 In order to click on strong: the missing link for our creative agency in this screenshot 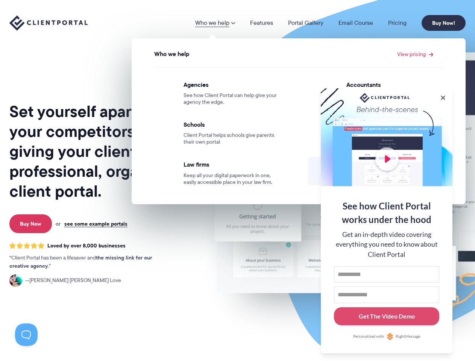, I will do `click(80, 262)`.